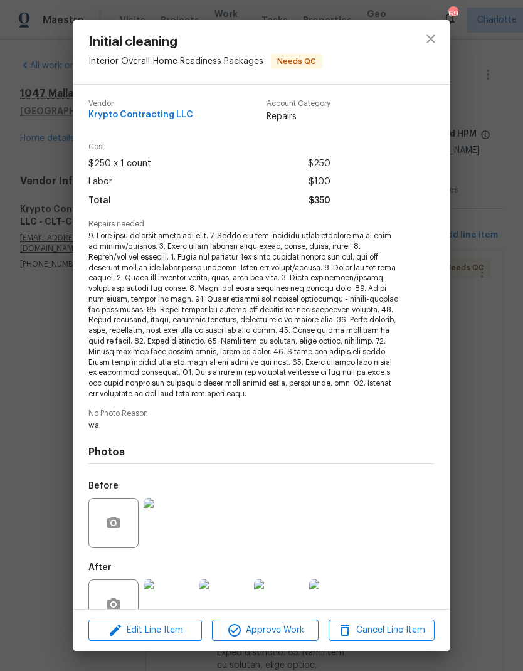 This screenshot has height=671, width=523. Describe the element at coordinates (381, 630) in the screenshot. I see `span: Cancel Line Item` at that location.